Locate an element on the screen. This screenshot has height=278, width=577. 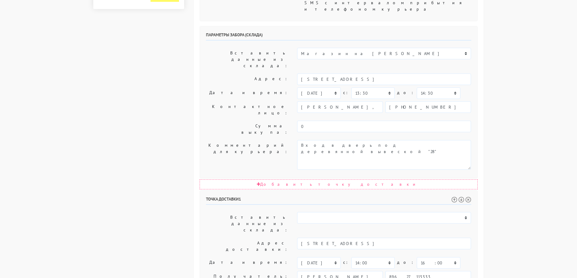
input: Имя is located at coordinates (340, 107).